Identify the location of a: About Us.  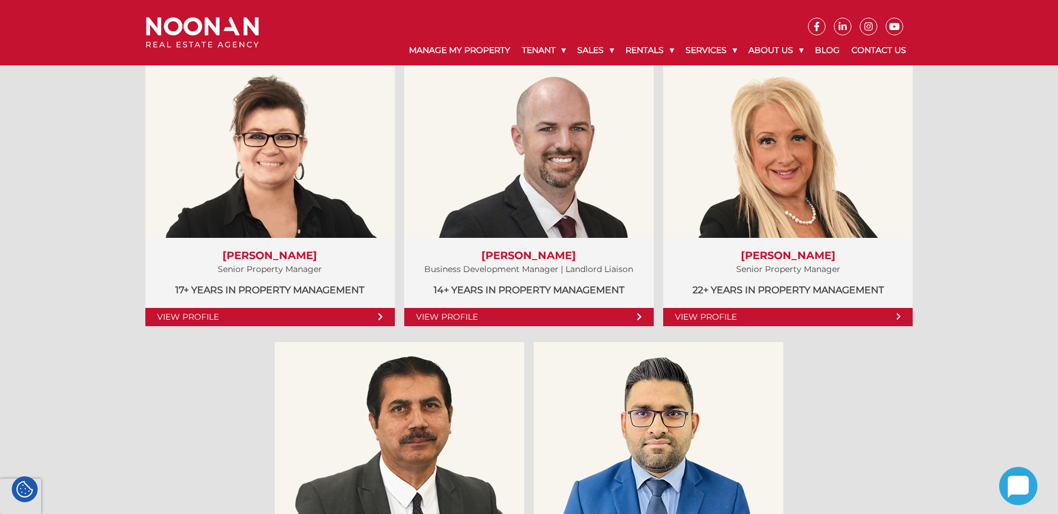
(775, 50).